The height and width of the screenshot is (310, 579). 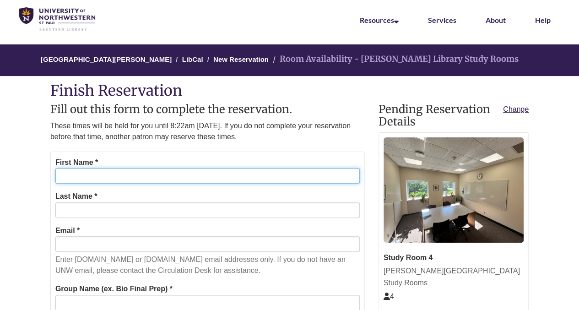 What do you see at coordinates (543, 20) in the screenshot?
I see `a: Help` at bounding box center [543, 20].